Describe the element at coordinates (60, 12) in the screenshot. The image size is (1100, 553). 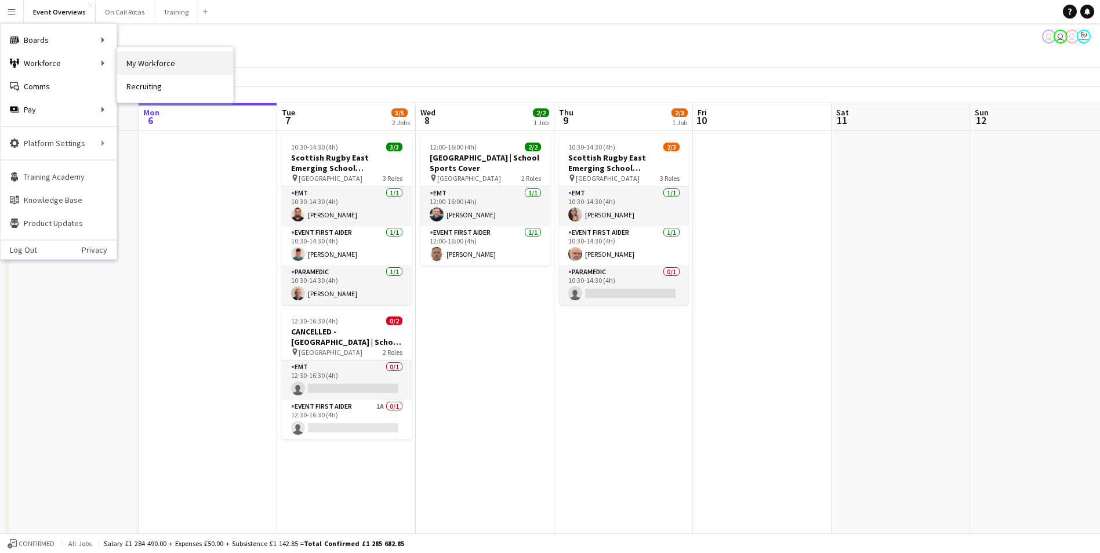
I see `button: Event Overviews` at that location.